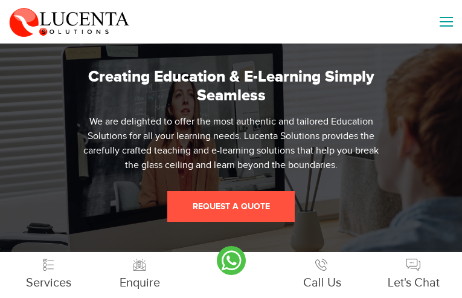  Describe the element at coordinates (69, 22) in the screenshot. I see `img: Lucenta Solutions` at that location.